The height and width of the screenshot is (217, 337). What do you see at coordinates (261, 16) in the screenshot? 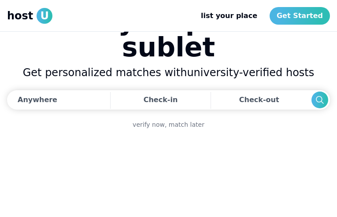
I see `nav: Main` at bounding box center [261, 16].